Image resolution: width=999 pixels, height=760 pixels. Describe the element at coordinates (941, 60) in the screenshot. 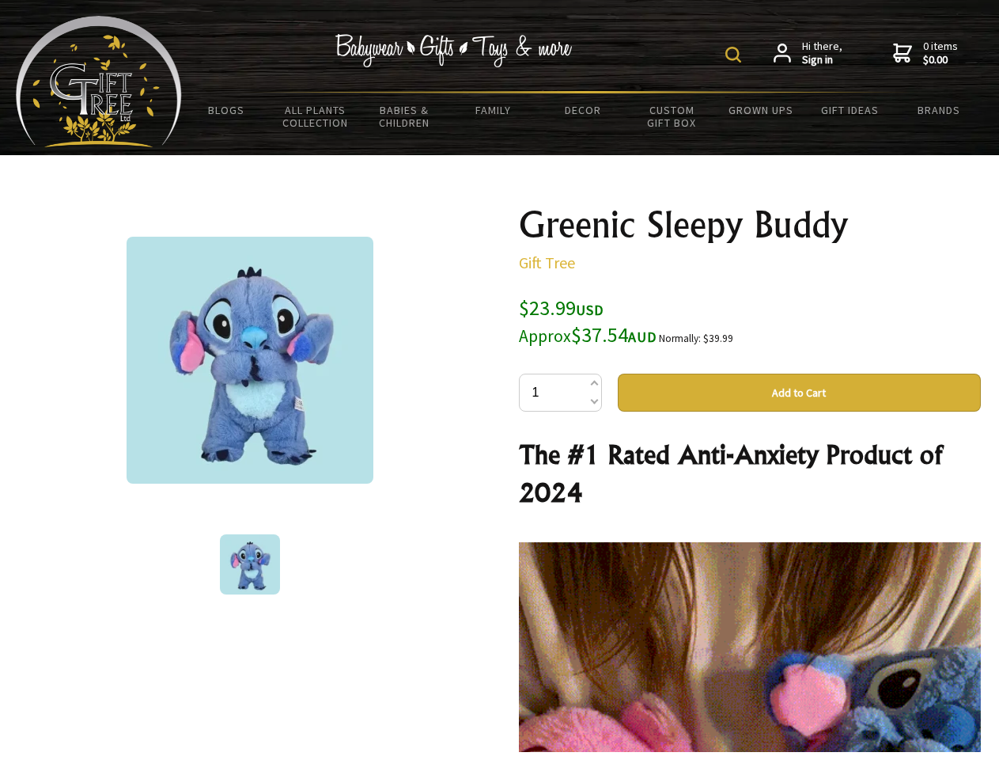

I see `strong: $0.00` at that location.